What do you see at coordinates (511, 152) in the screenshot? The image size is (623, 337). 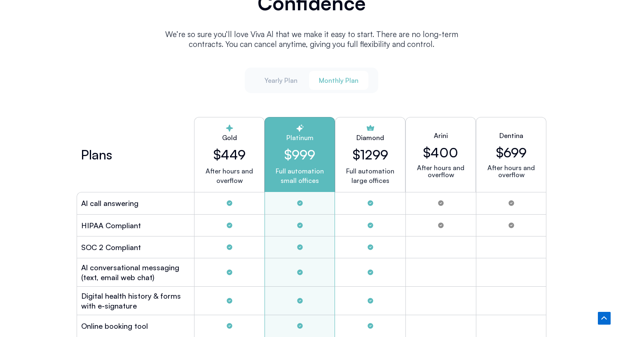 I see `h2: $699` at bounding box center [511, 152].